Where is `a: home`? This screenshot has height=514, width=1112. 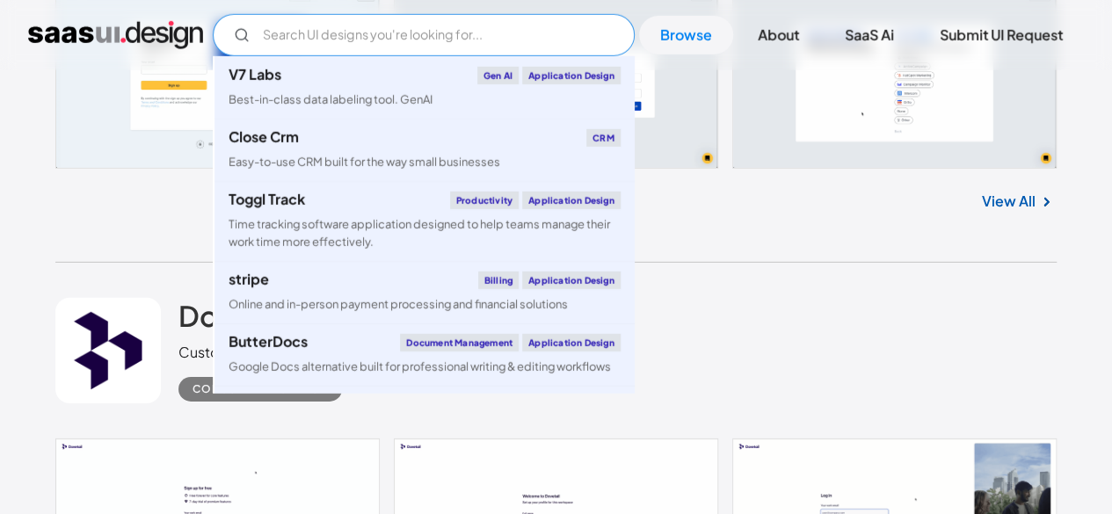
a: home is located at coordinates (115, 35).